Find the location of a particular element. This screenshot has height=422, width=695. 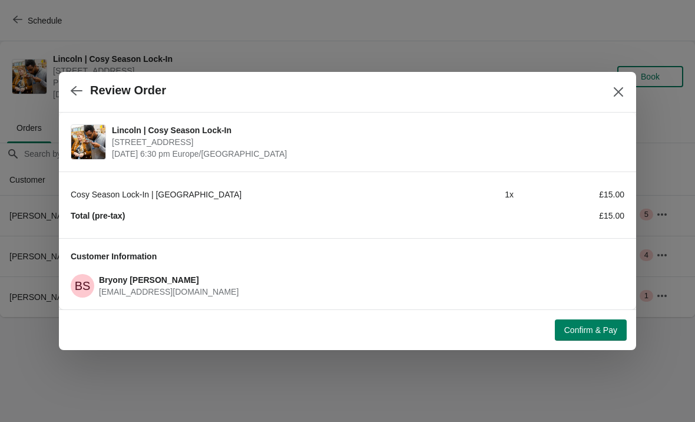

text: BS is located at coordinates (82, 286).